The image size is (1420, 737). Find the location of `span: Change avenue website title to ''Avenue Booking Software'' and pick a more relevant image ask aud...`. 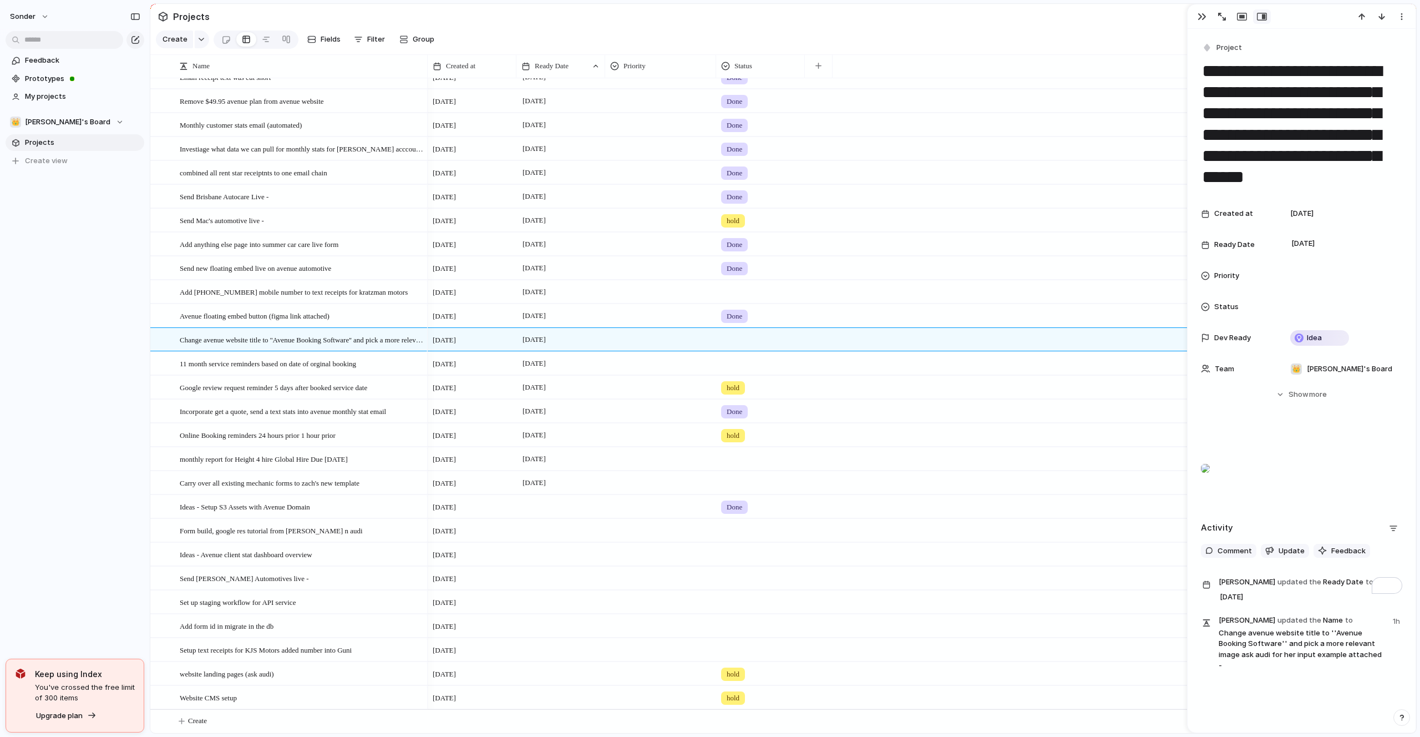

span: Change avenue website title to ''Avenue Booking Software'' and pick a more relevant image ask aud... is located at coordinates (302, 339).